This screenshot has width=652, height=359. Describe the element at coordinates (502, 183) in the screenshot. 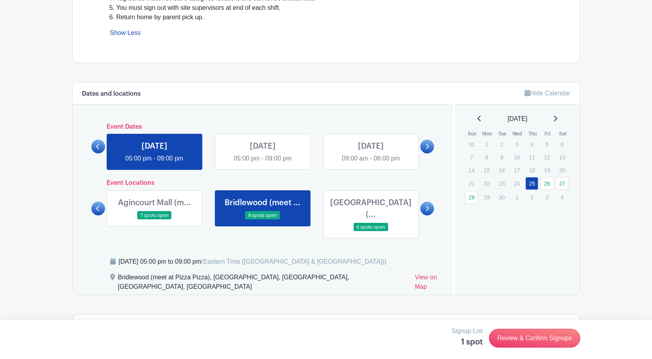

I see `p: 23` at that location.